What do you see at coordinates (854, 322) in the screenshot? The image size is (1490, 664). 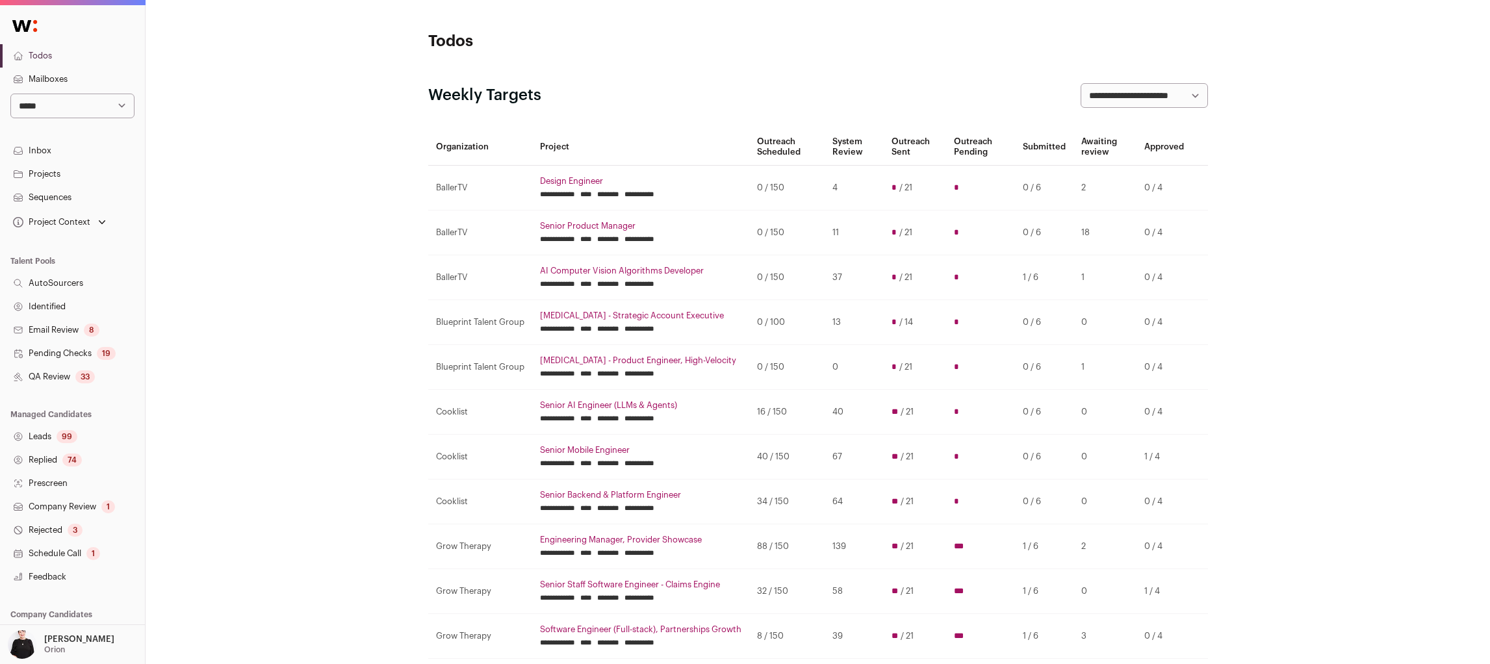 I see `td: 13` at bounding box center [854, 322].